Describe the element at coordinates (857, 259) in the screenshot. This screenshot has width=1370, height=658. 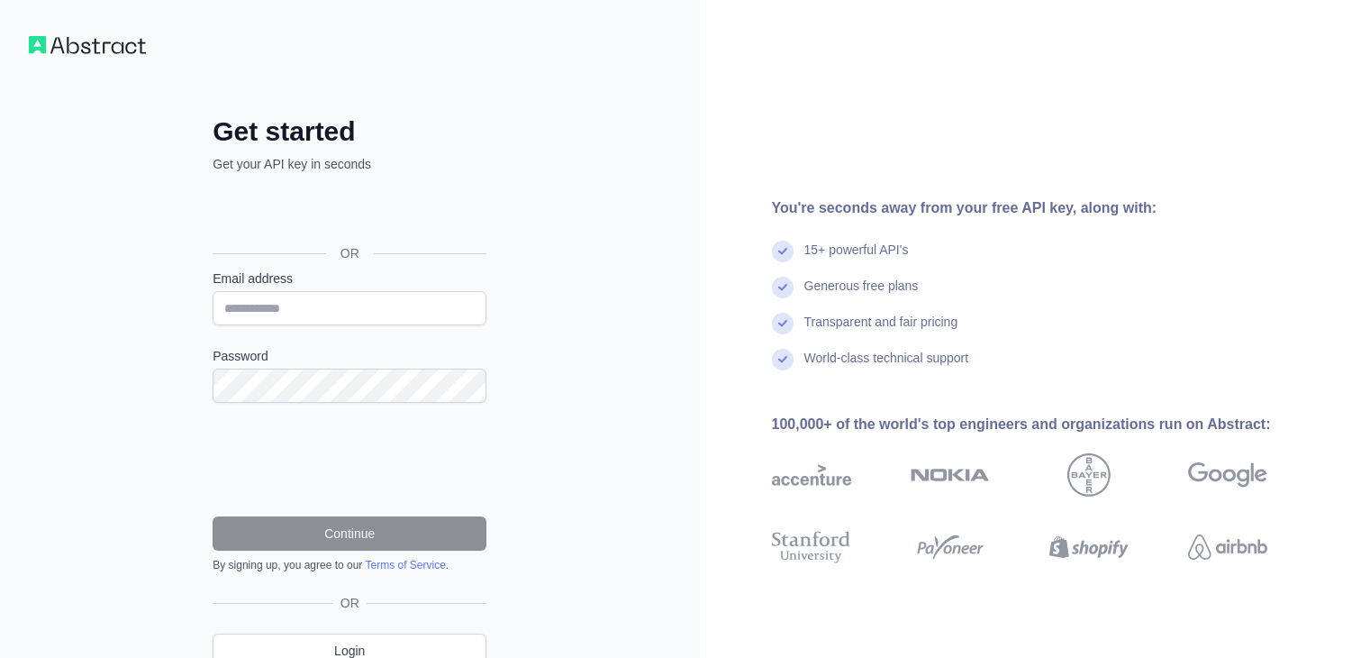
I see `div: 15+ powerful API's` at that location.